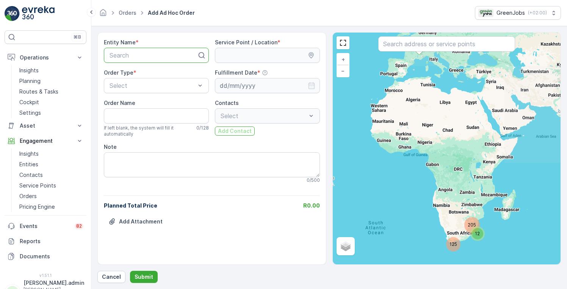  I want to click on p: Submit, so click(144, 277).